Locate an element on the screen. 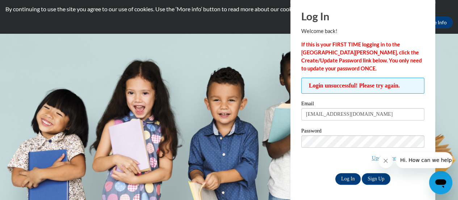 This screenshot has height=200, width=458. a: Sign Up is located at coordinates (376, 179).